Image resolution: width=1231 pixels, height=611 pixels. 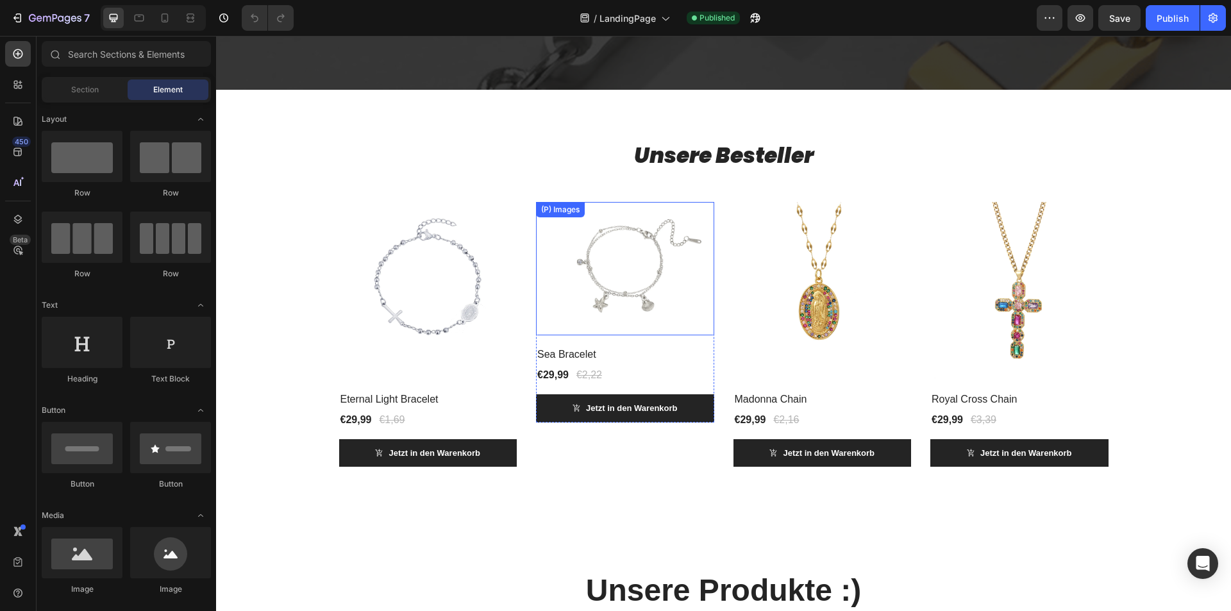 What do you see at coordinates (212, 363) in the screenshot?
I see `h2: Eternal Light Bracelet` at bounding box center [212, 363].